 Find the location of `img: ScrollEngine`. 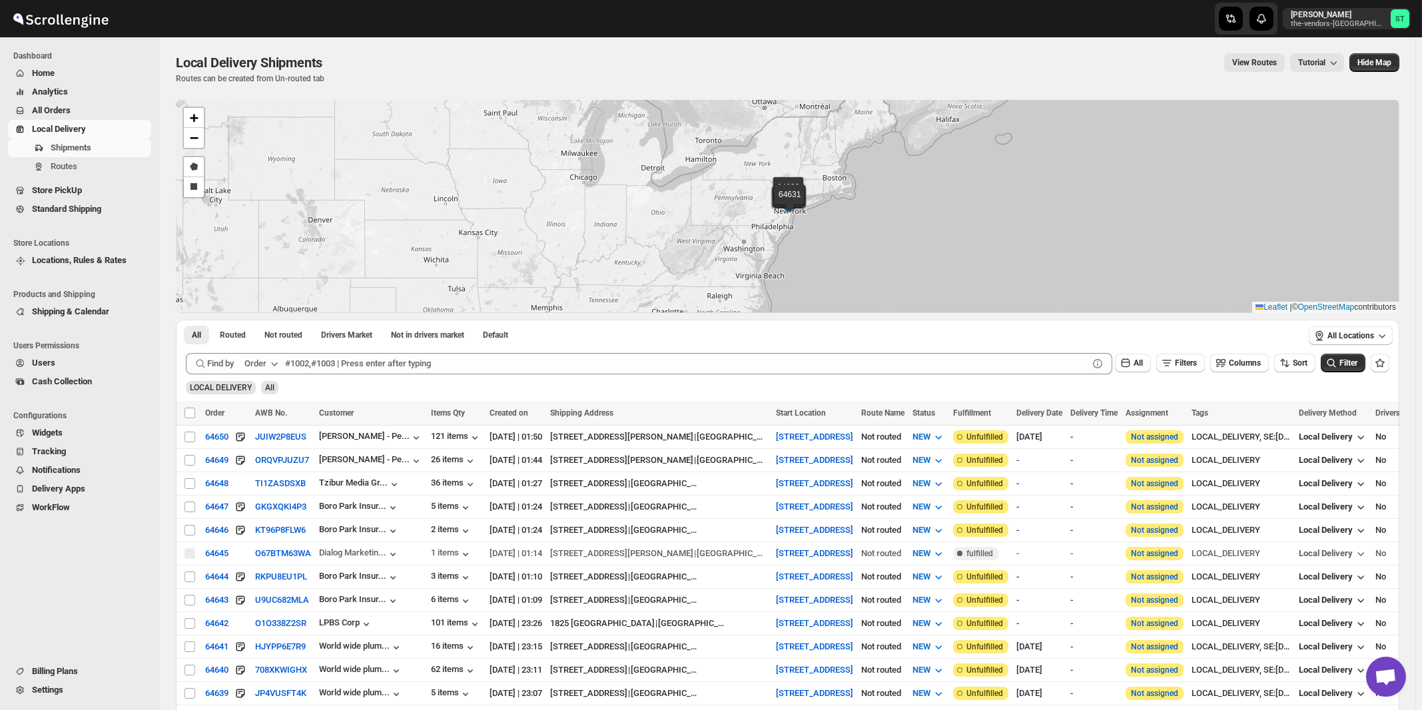

img: ScrollEngine is located at coordinates (61, 19).